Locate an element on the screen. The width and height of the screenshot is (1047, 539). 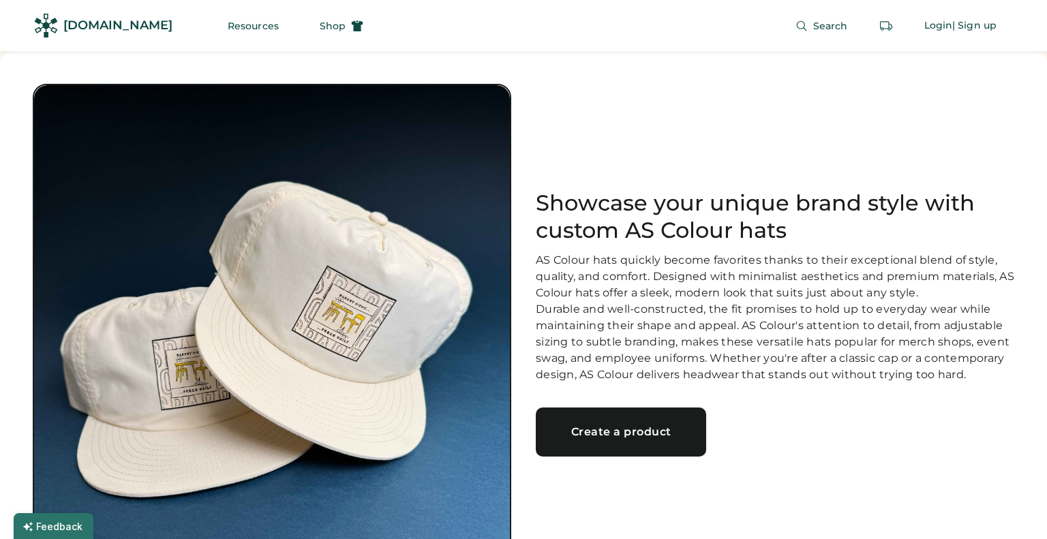
button: Search is located at coordinates (822, 26).